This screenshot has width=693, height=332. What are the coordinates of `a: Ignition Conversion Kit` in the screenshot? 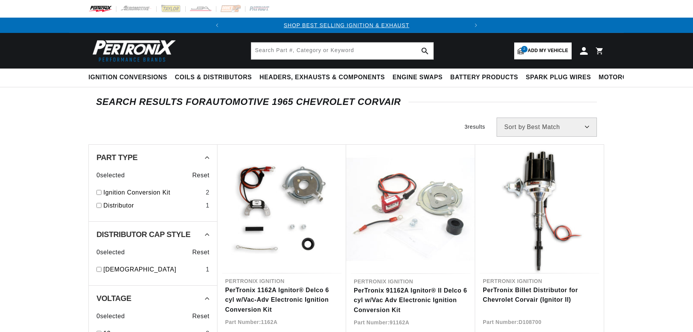 It's located at (153, 193).